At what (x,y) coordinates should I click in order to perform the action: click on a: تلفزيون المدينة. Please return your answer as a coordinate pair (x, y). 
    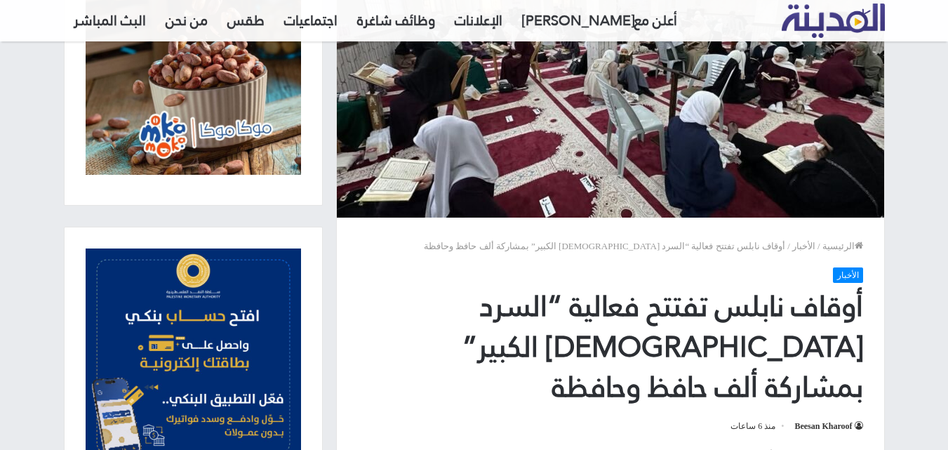
    Looking at the image, I should click on (833, 21).